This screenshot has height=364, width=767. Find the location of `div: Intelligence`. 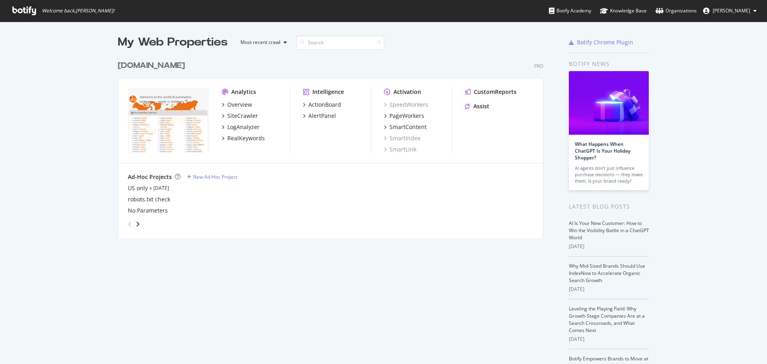

div: Intelligence is located at coordinates (328, 92).